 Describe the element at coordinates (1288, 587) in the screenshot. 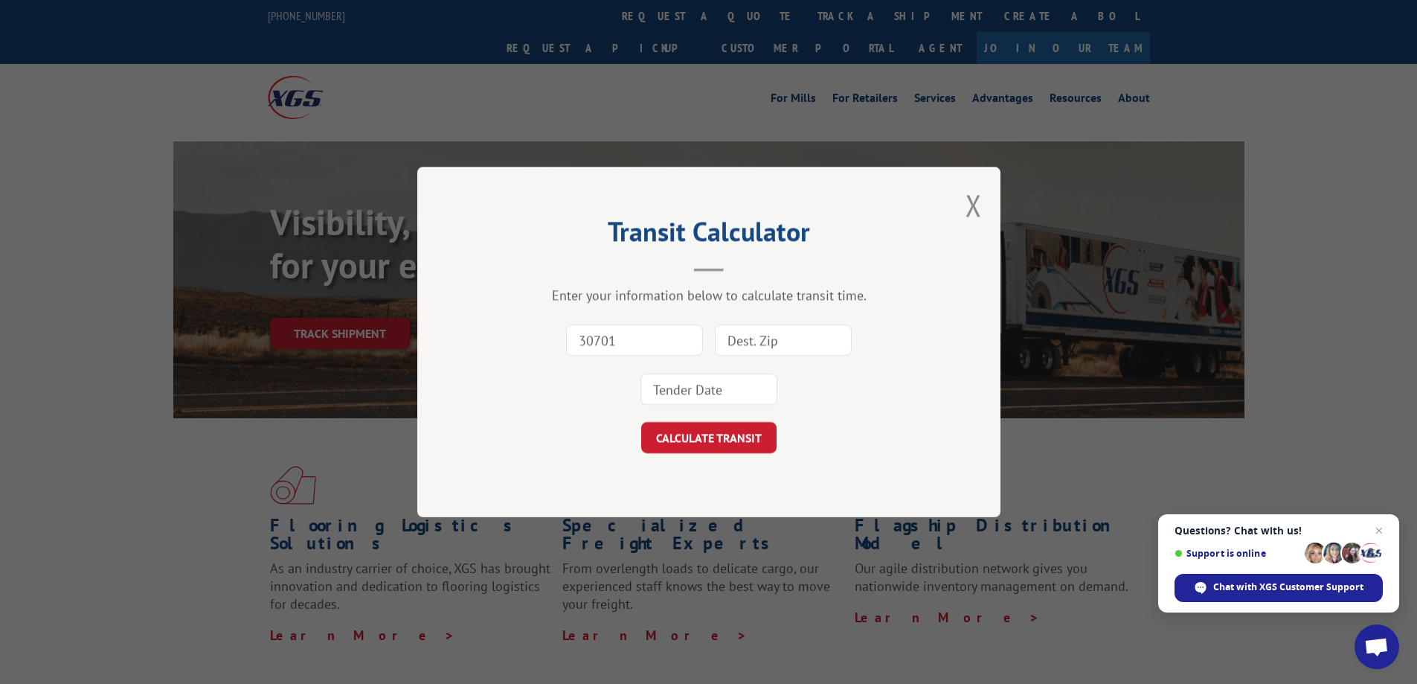

I see `span: Chat with XGS Customer Support` at that location.